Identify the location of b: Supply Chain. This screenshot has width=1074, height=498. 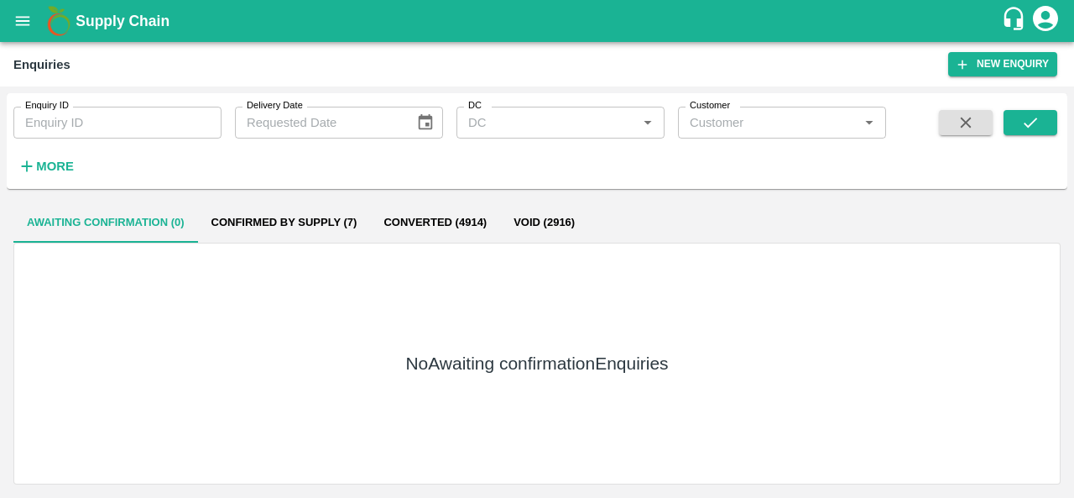
(122, 21).